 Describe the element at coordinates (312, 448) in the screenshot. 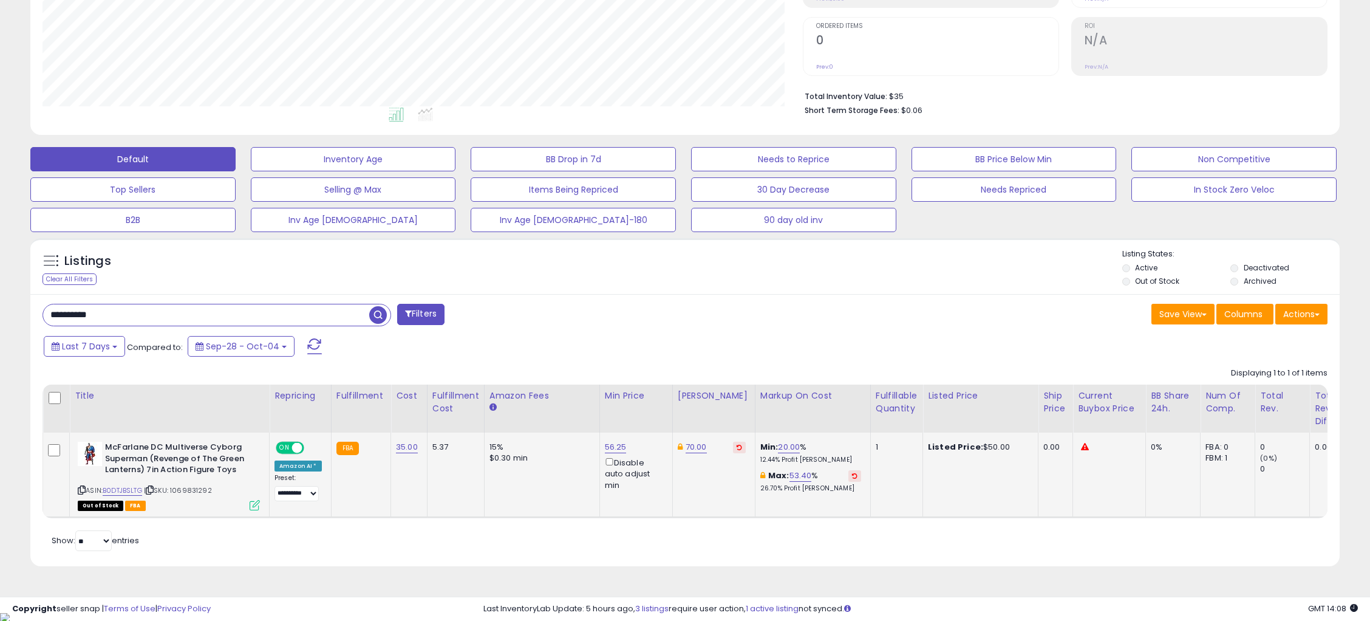

I see `span: OFF` at that location.